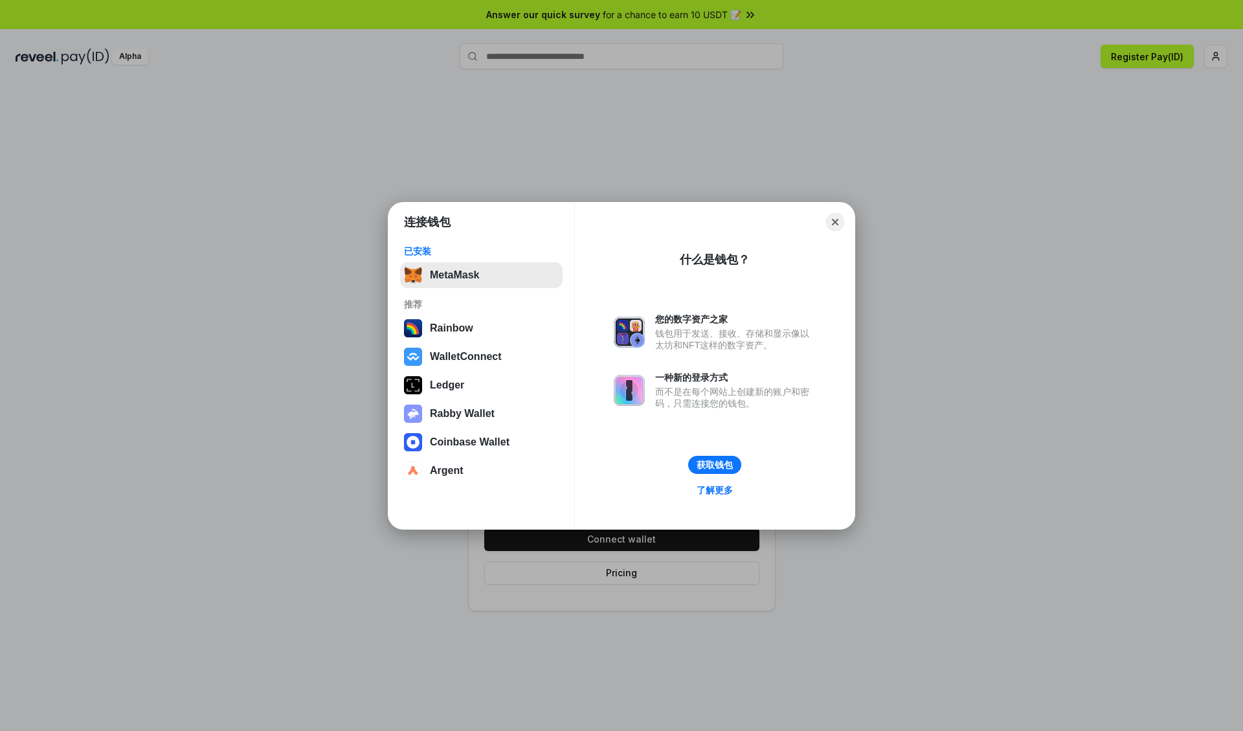 This screenshot has width=1243, height=731. Describe the element at coordinates (735, 377) in the screenshot. I see `div: 一种新的登录方式` at that location.